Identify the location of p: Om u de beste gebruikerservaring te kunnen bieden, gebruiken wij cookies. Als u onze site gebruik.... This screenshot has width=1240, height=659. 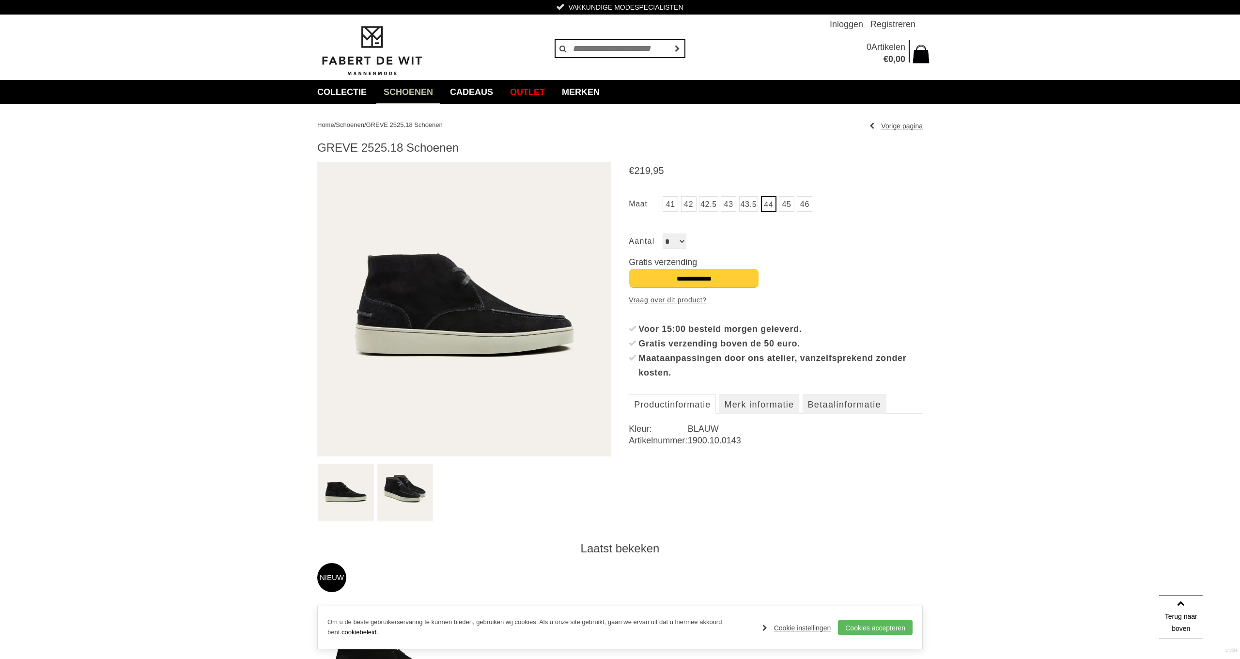
(540, 627).